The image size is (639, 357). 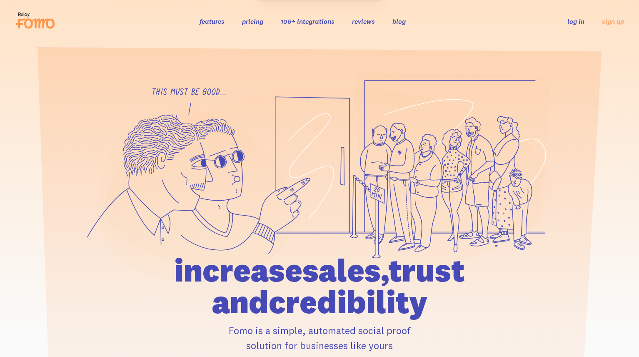 What do you see at coordinates (212, 21) in the screenshot?
I see `a: features` at bounding box center [212, 21].